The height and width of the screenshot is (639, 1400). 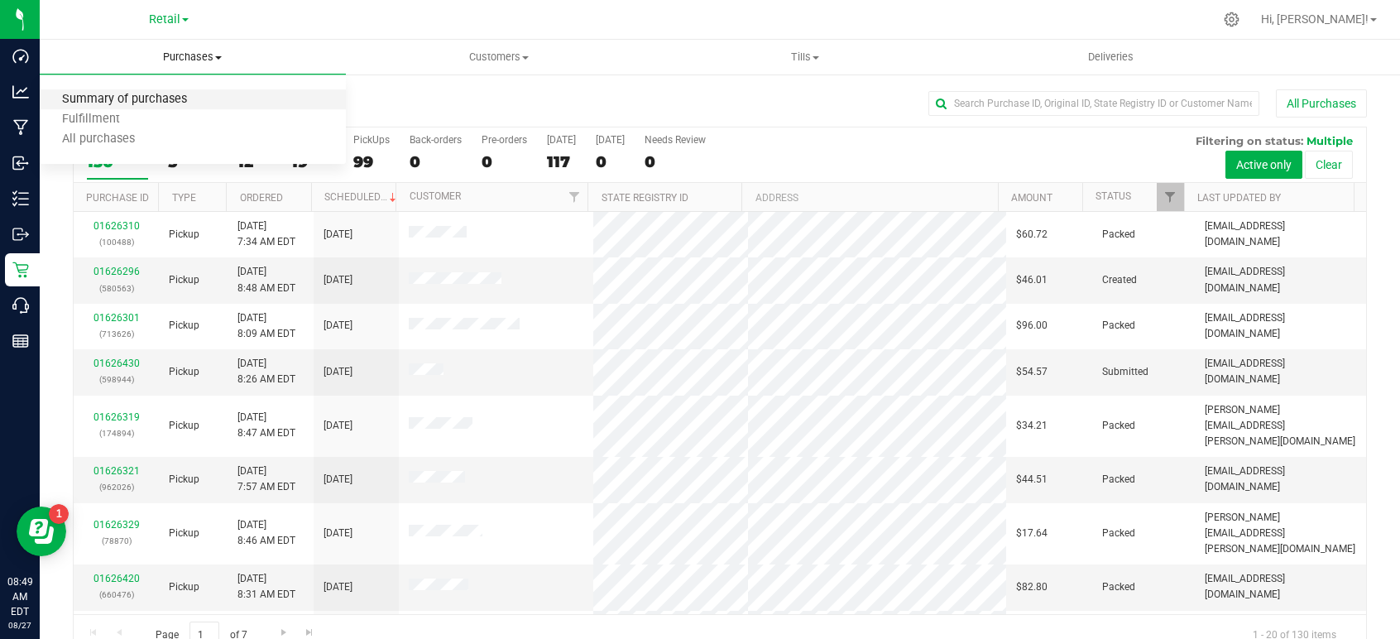 What do you see at coordinates (262, 198) in the screenshot?
I see `a: Ordered` at bounding box center [262, 198].